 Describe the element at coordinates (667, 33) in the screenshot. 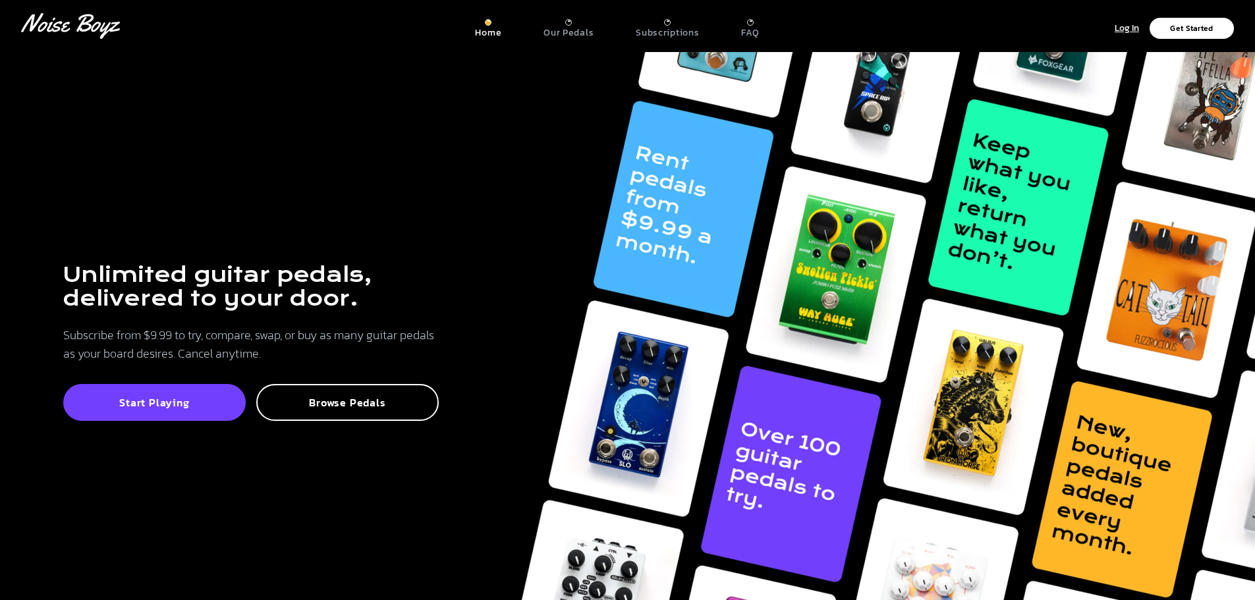

I see `p: Subscriptions` at that location.